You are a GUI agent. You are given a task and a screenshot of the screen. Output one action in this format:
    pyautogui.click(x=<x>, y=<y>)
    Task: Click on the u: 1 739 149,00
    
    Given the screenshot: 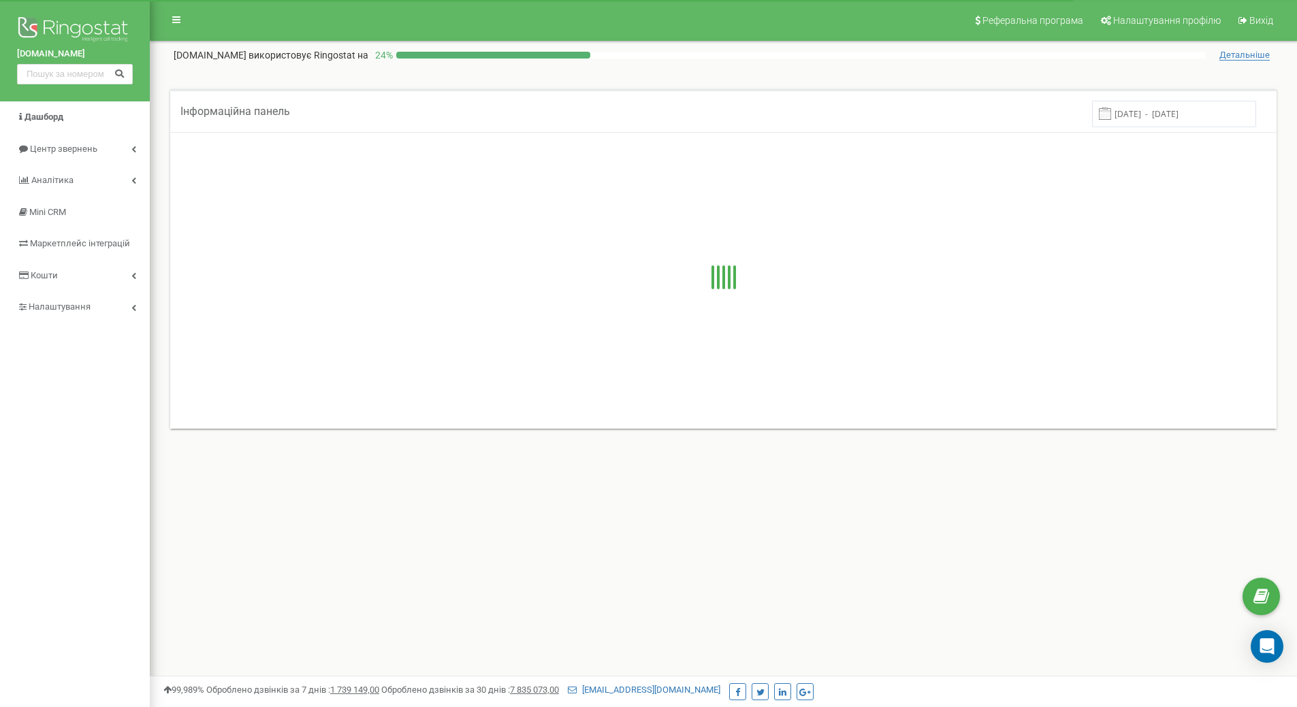 What is the action you would take?
    pyautogui.click(x=355, y=690)
    